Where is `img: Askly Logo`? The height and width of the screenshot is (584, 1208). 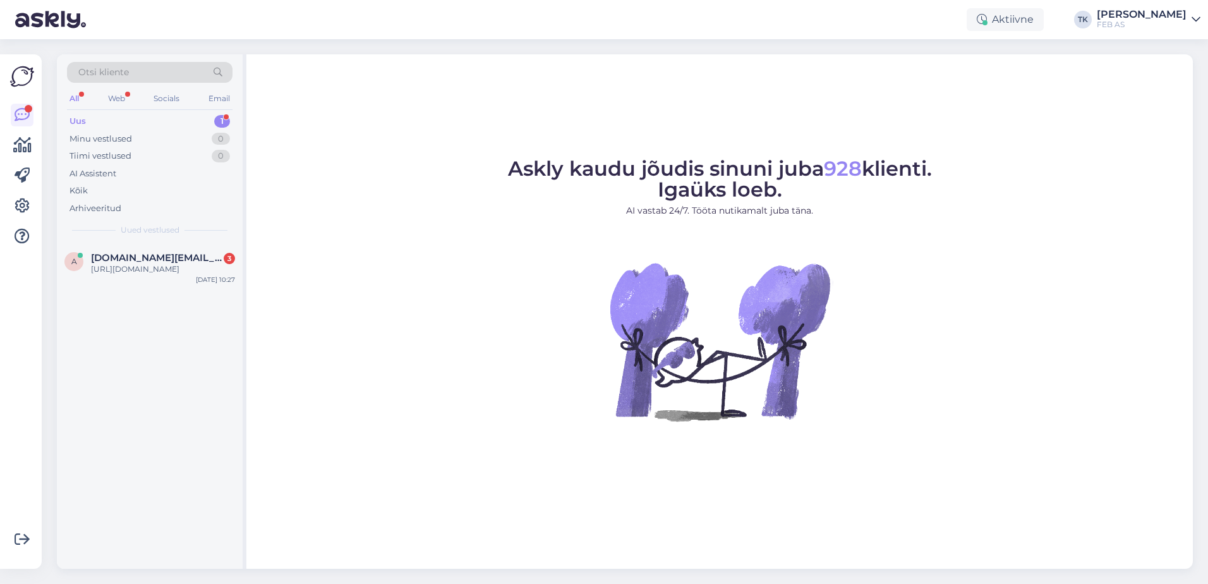 img: Askly Logo is located at coordinates (22, 76).